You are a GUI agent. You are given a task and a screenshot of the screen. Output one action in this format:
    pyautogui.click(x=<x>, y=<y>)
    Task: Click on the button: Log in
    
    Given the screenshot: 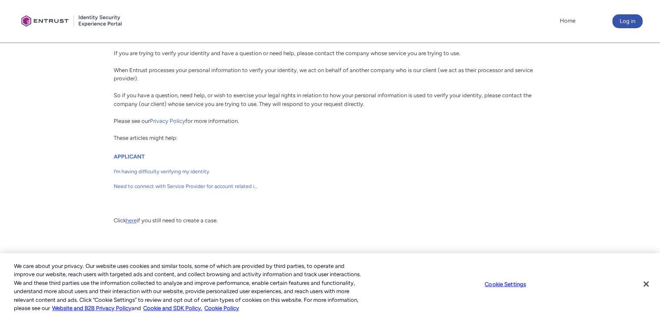 What is the action you would take?
    pyautogui.click(x=628, y=21)
    